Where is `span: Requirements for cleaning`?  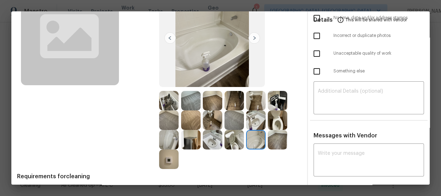 span: Requirements for cleaning is located at coordinates (159, 177).